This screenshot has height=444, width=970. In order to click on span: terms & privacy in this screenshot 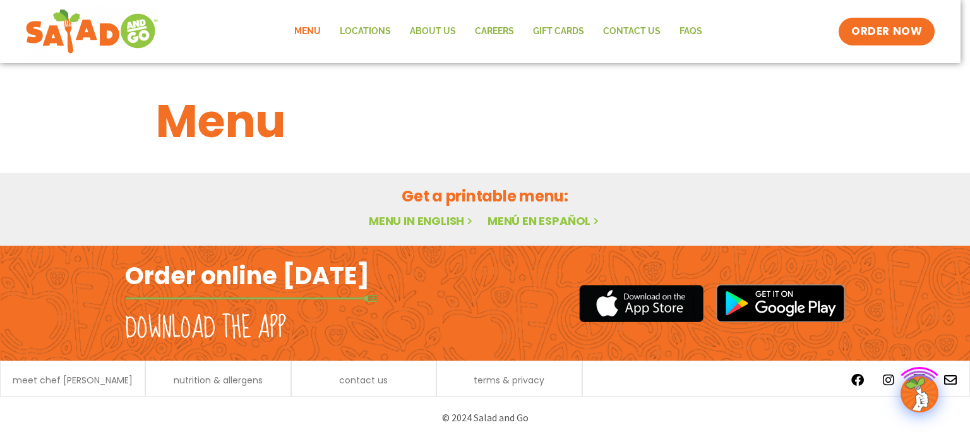, I will do `click(509, 380)`.